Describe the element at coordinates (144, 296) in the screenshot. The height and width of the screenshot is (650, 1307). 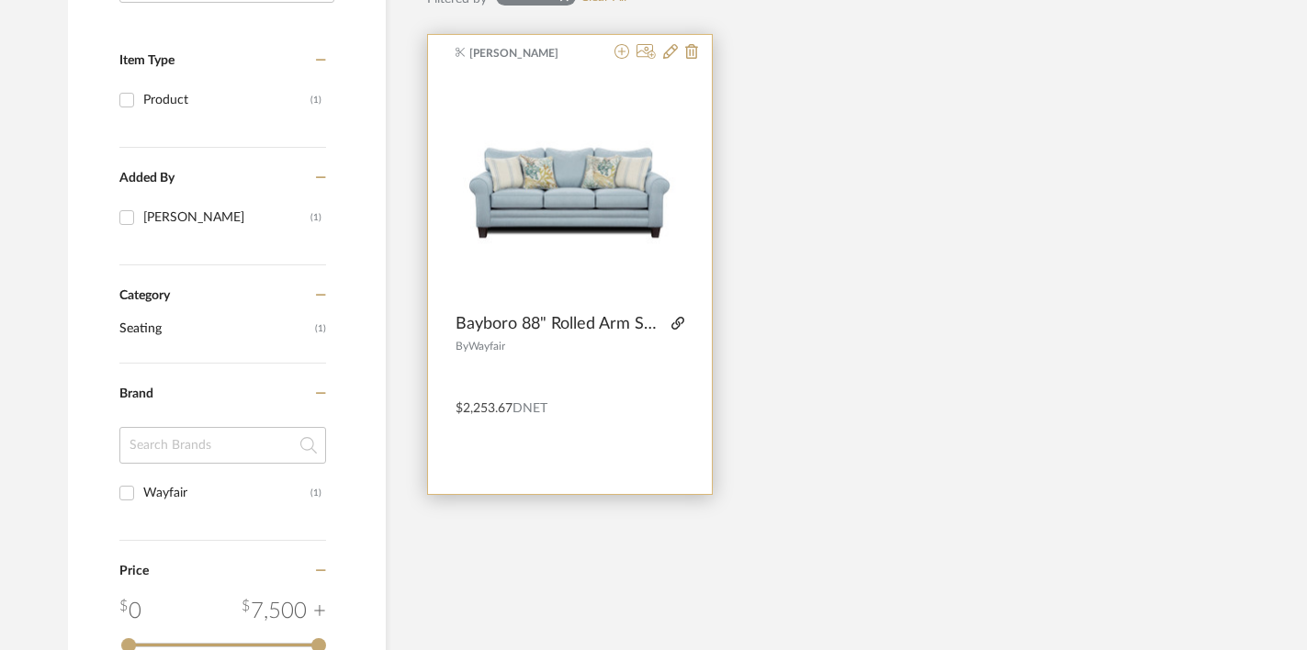
I see `span: Category` at that location.